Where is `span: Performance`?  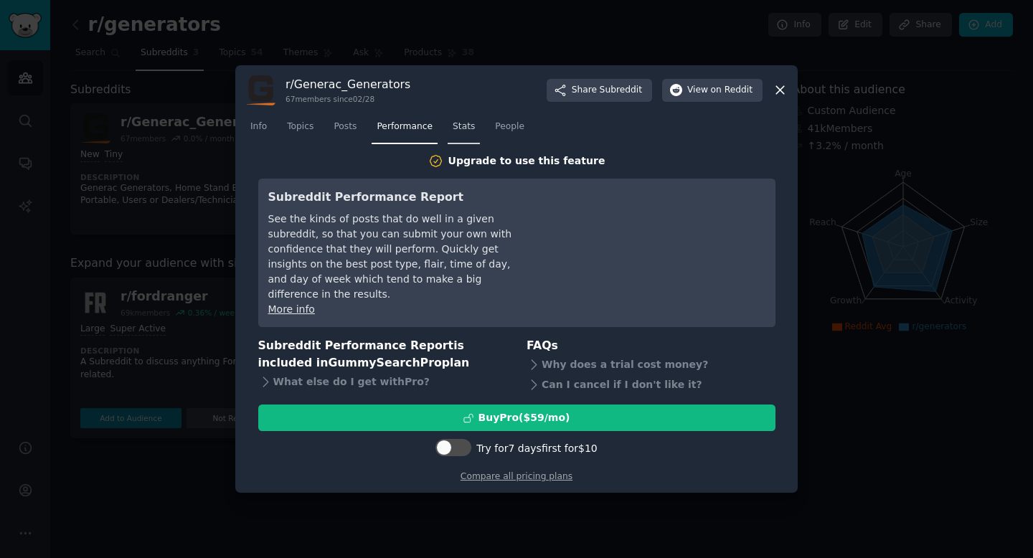
span: Performance is located at coordinates (405, 127).